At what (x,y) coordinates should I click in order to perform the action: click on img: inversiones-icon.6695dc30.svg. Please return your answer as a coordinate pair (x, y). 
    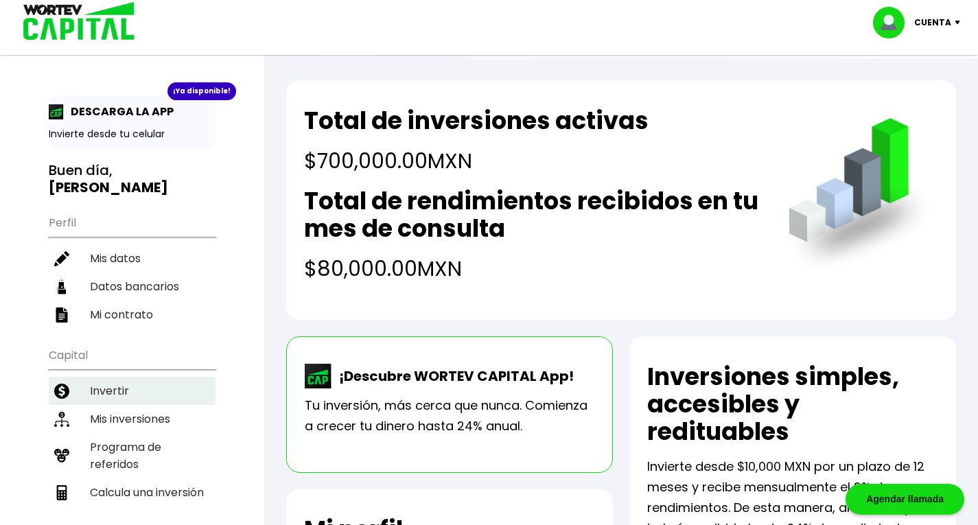
    Looking at the image, I should click on (62, 419).